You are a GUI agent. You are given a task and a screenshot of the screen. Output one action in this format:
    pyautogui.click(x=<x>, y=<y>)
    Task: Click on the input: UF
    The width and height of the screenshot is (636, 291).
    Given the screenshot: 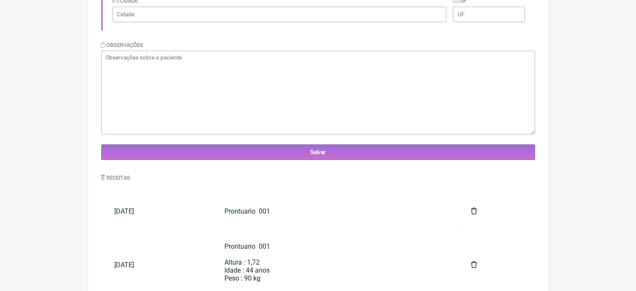 What is the action you would take?
    pyautogui.click(x=489, y=14)
    